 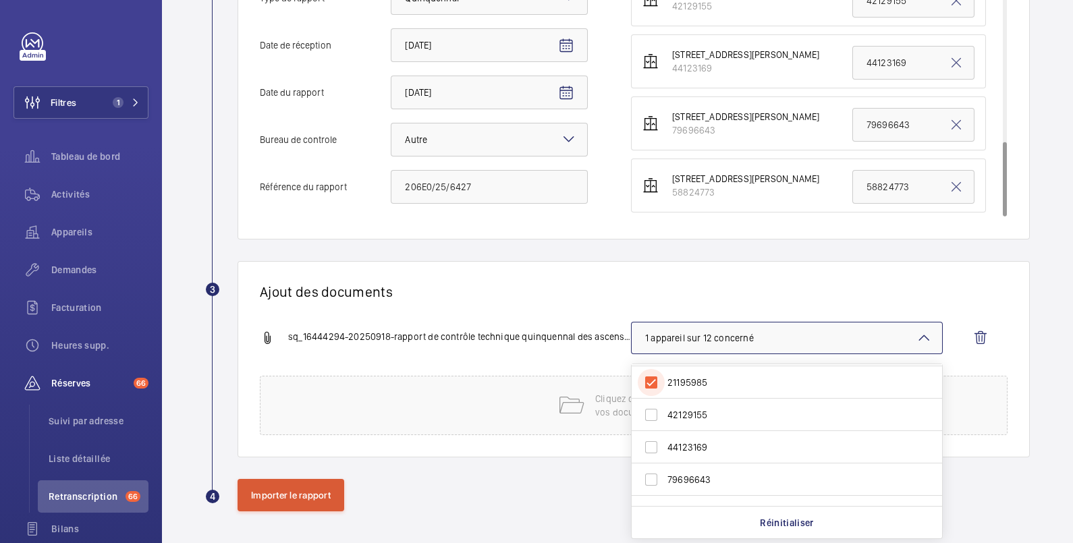 I want to click on span: 58824773, so click(x=788, y=512).